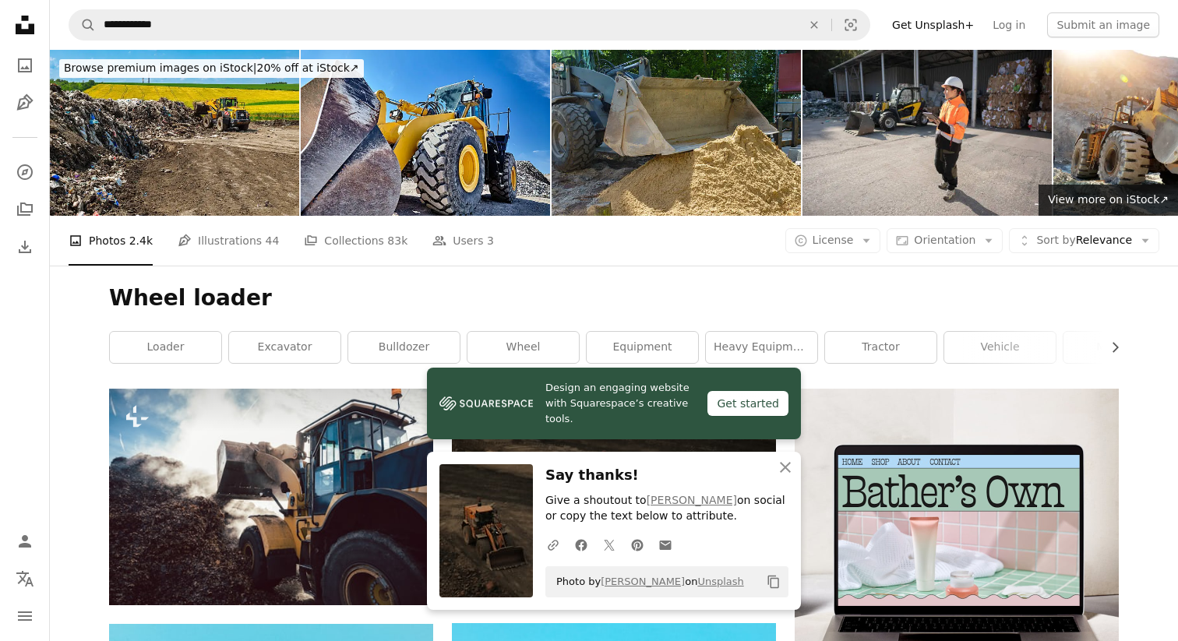  What do you see at coordinates (581, 544) in the screenshot?
I see `a: Share on Facebook` at bounding box center [581, 544].